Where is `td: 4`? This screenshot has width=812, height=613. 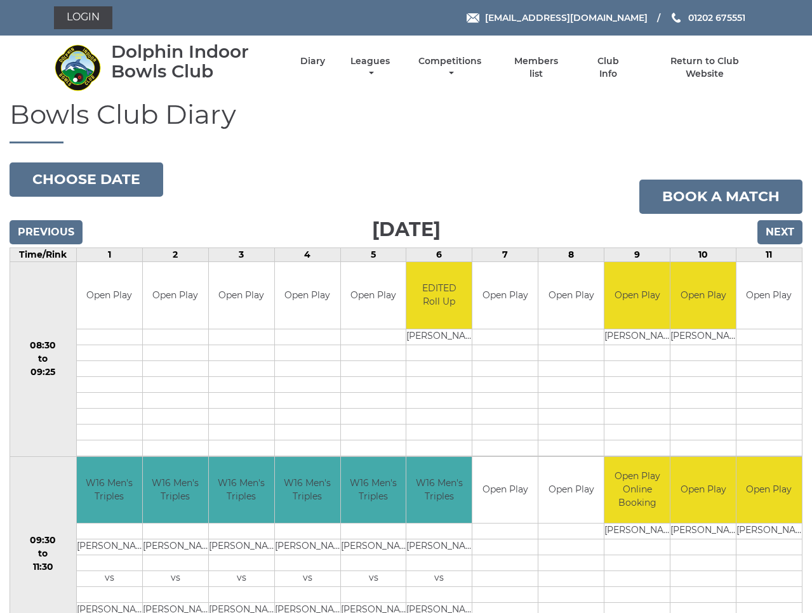
td: 4 is located at coordinates (307, 255).